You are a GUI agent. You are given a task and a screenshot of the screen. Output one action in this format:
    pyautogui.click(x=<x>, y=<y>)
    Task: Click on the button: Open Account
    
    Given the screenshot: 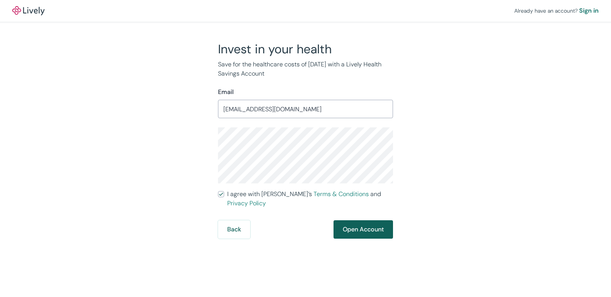 What is the action you would take?
    pyautogui.click(x=363, y=229)
    